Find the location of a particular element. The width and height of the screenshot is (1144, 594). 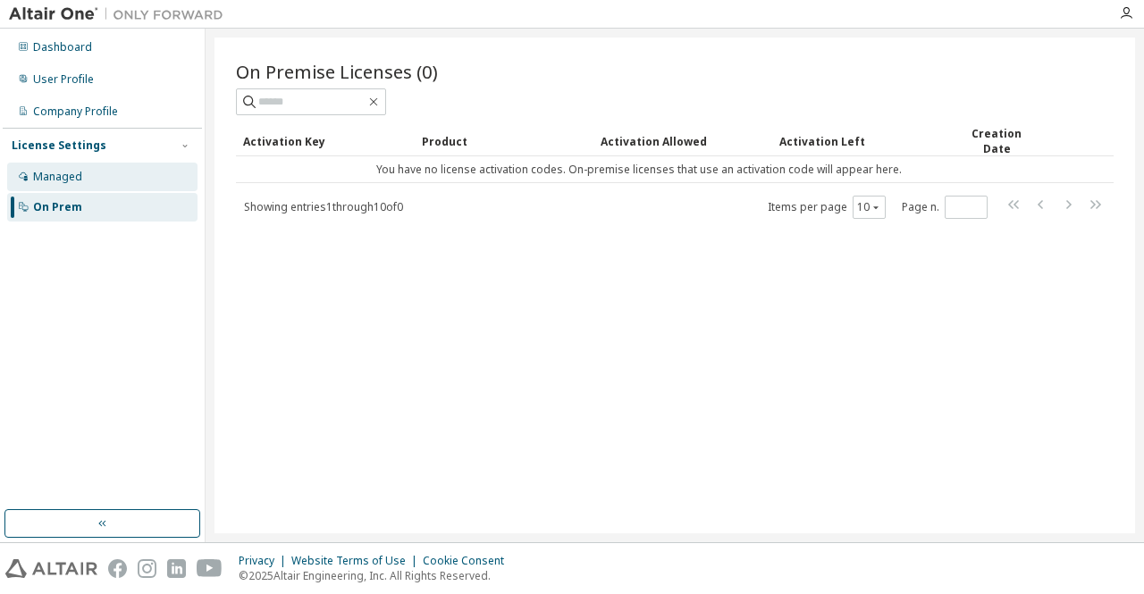

img: youtube.svg is located at coordinates (209, 568).